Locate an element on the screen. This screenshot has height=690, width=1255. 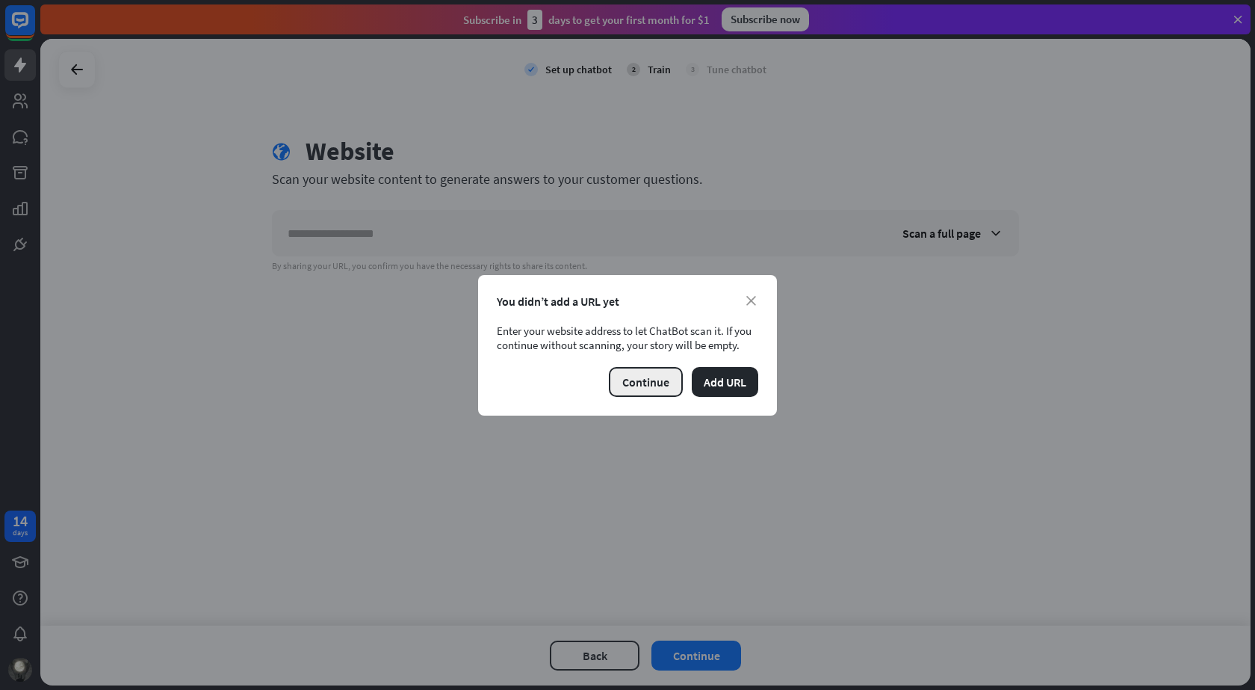
i: close is located at coordinates (751, 300).